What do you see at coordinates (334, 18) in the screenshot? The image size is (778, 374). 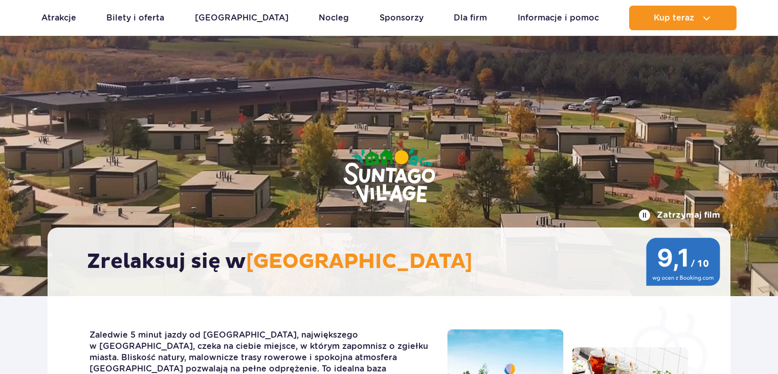 I see `a: Nocleg` at bounding box center [334, 18].